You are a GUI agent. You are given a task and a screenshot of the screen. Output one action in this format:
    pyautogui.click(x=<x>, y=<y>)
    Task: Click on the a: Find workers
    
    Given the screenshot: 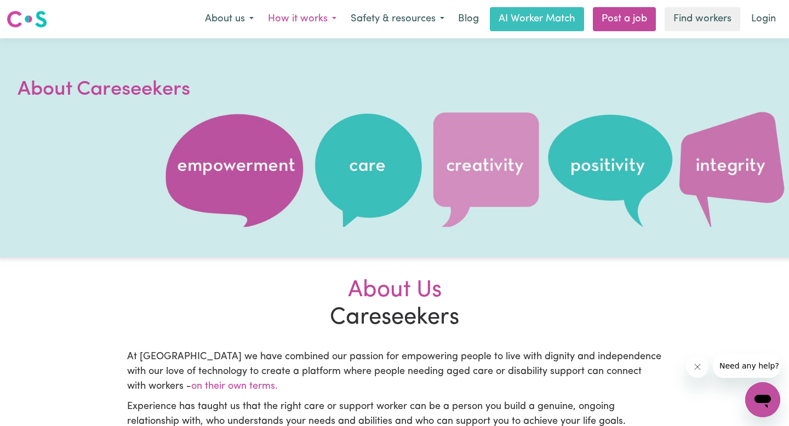 What is the action you would take?
    pyautogui.click(x=702, y=19)
    